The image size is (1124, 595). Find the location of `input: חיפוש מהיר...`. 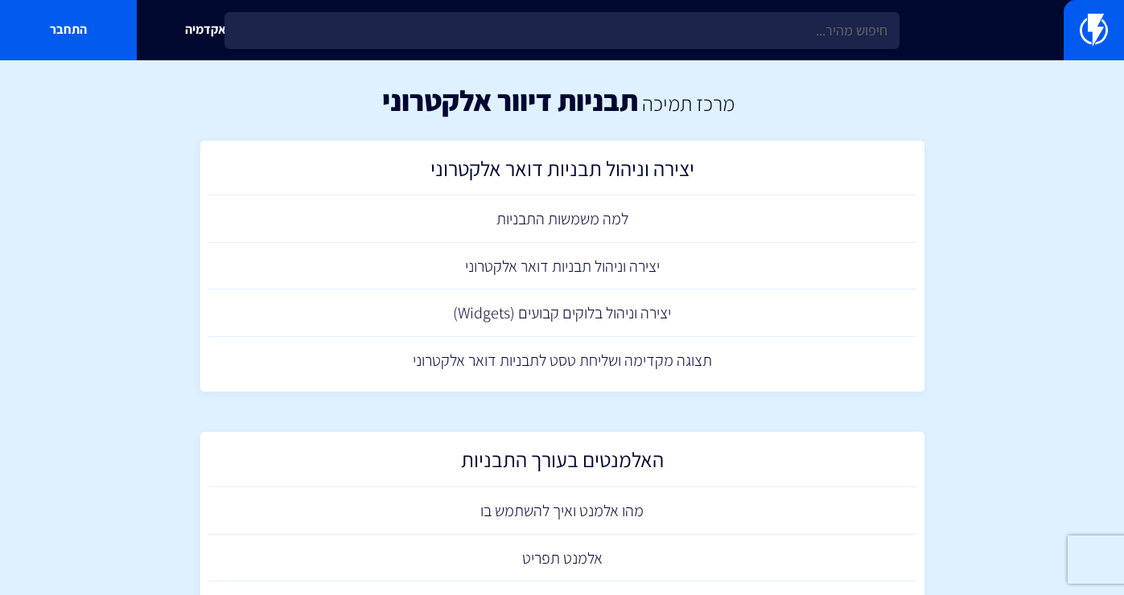

input: חיפוש מהיר... is located at coordinates (561, 31).